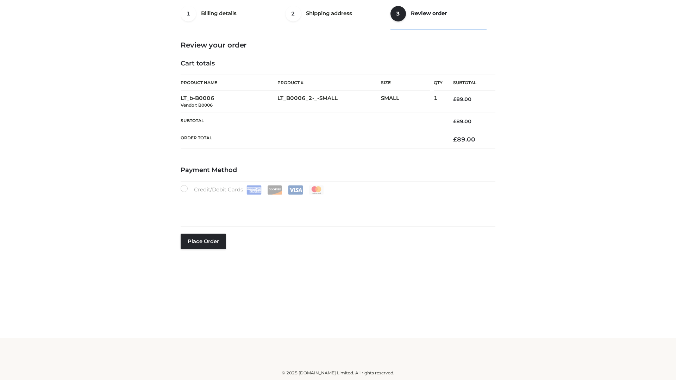  Describe the element at coordinates (275, 190) in the screenshot. I see `img: Discover` at that location.